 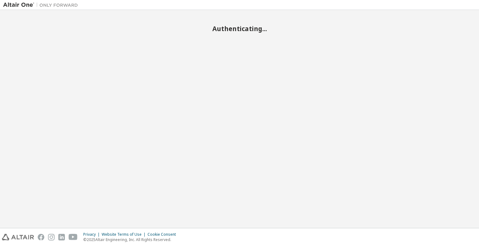 What do you see at coordinates (163, 235) in the screenshot?
I see `div: Cookie Consent` at bounding box center [163, 235].